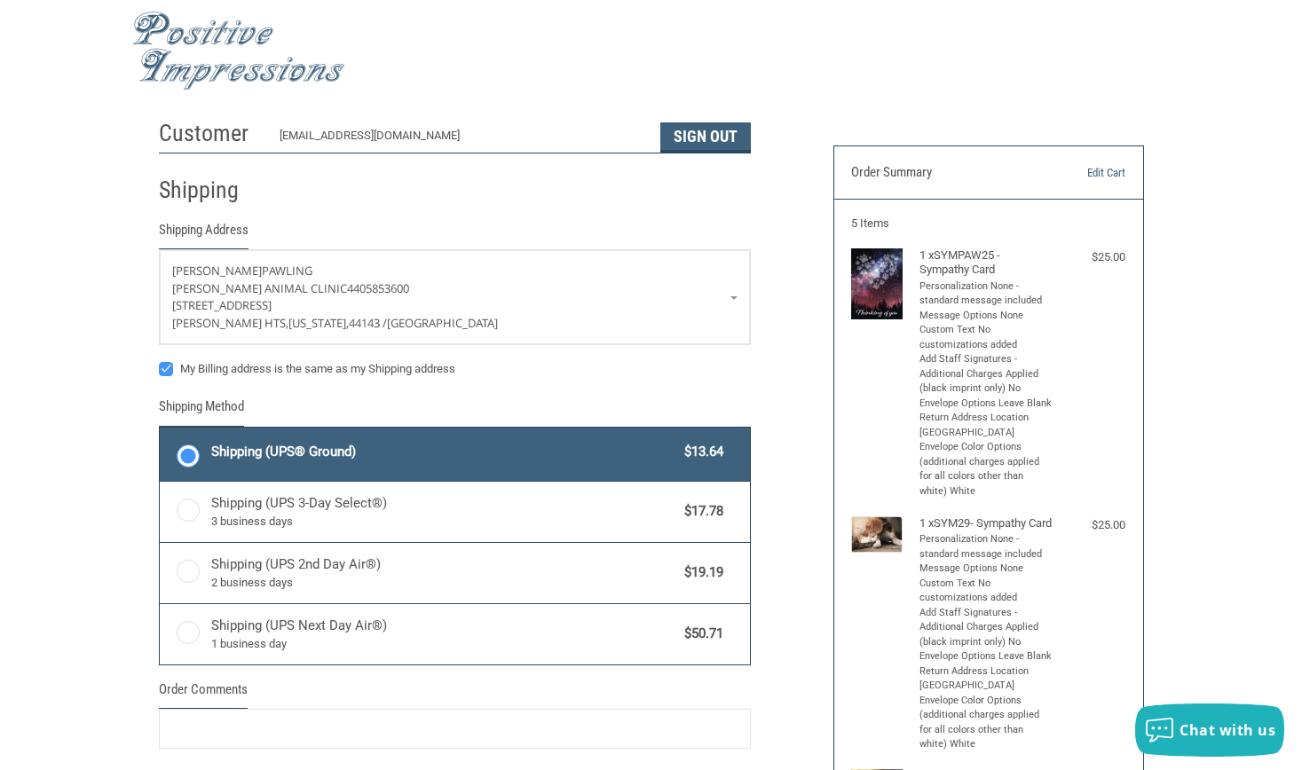 The width and height of the screenshot is (1302, 770). What do you see at coordinates (444, 522) in the screenshot?
I see `span: 3 business days` at bounding box center [444, 522].